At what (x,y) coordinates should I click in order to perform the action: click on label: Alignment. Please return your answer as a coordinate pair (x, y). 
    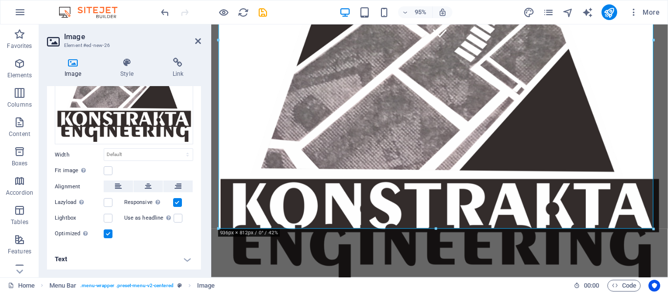
    Looking at the image, I should click on (79, 187).